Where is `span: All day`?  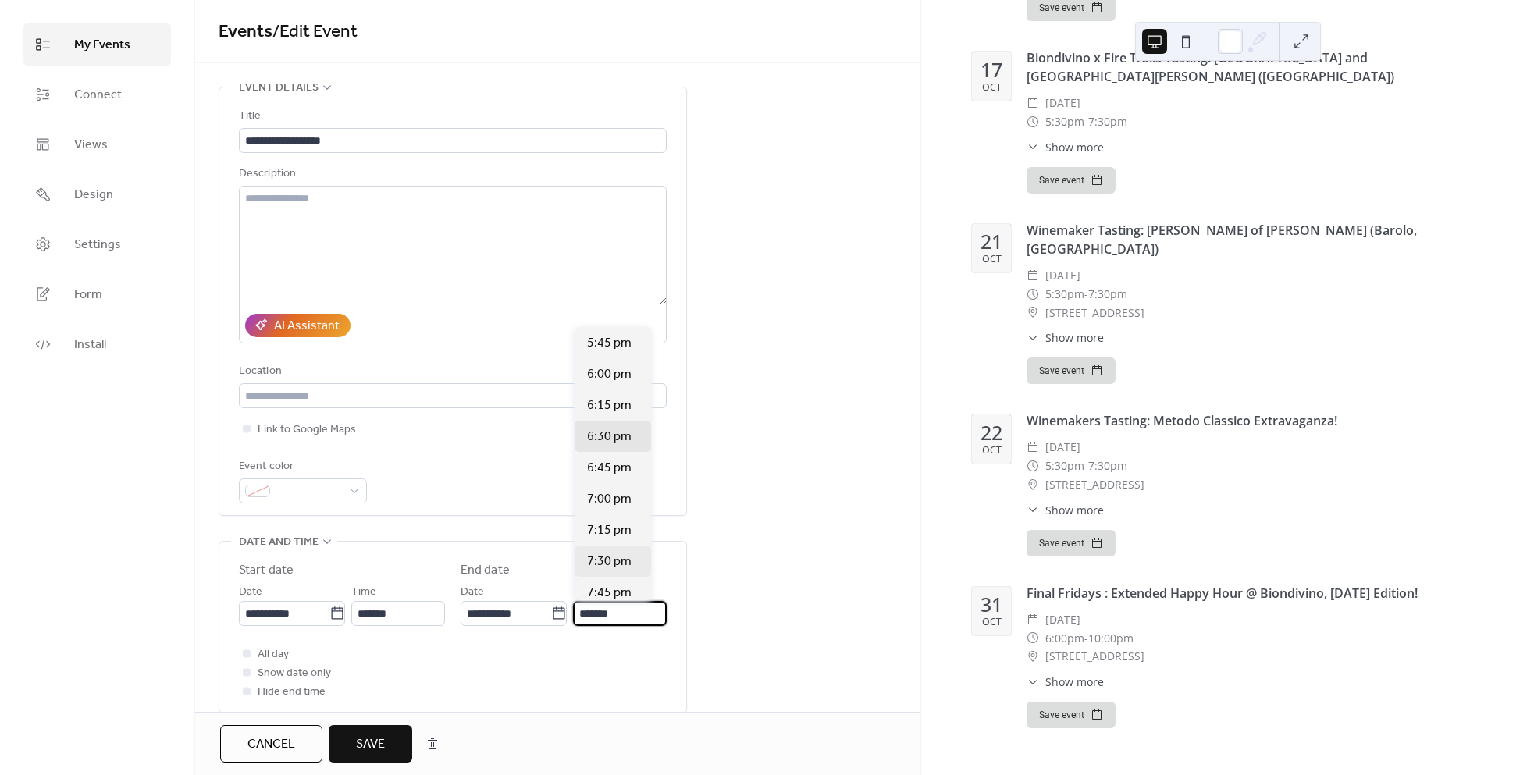 span: All day is located at coordinates (273, 655).